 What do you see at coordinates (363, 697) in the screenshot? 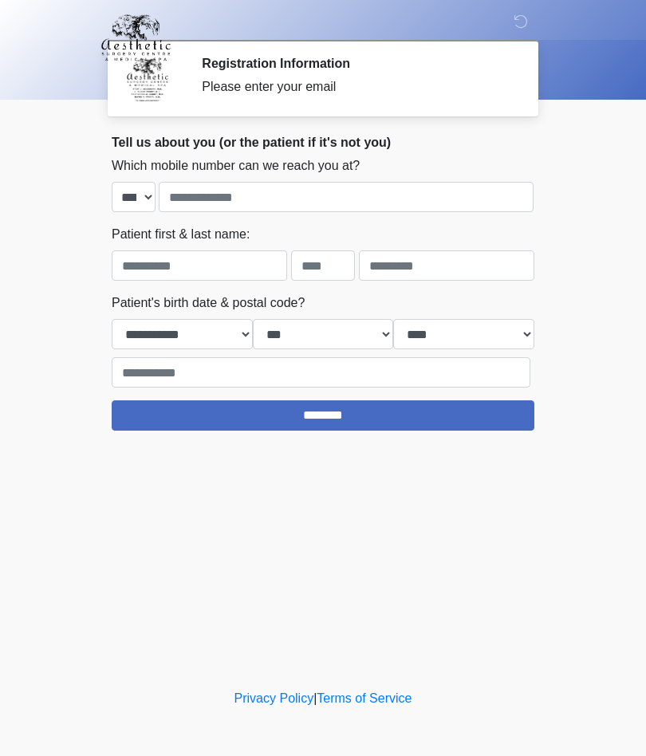
I see `a: Terms of Service` at bounding box center [363, 697].